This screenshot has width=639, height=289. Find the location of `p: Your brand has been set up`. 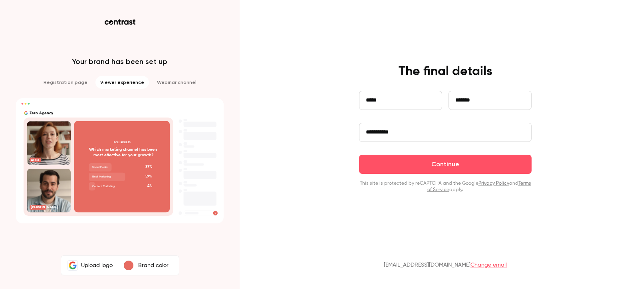

p: Your brand has been set up is located at coordinates (120, 62).